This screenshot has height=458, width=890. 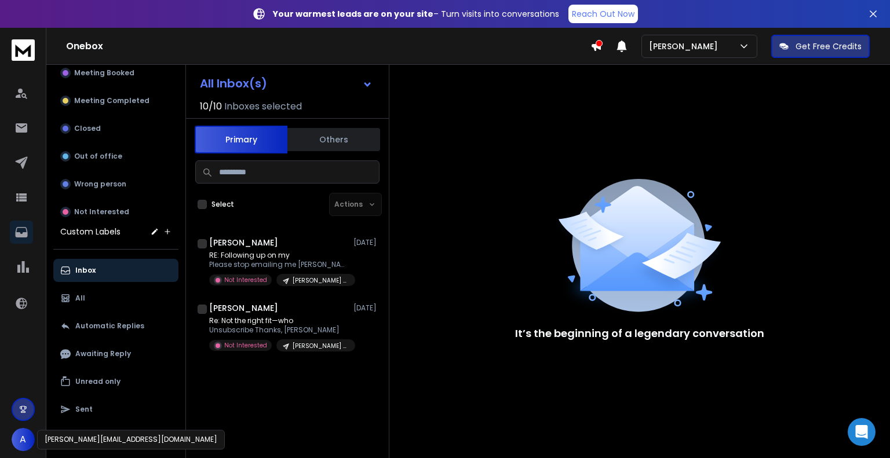 I want to click on button: Archive, so click(x=116, y=437).